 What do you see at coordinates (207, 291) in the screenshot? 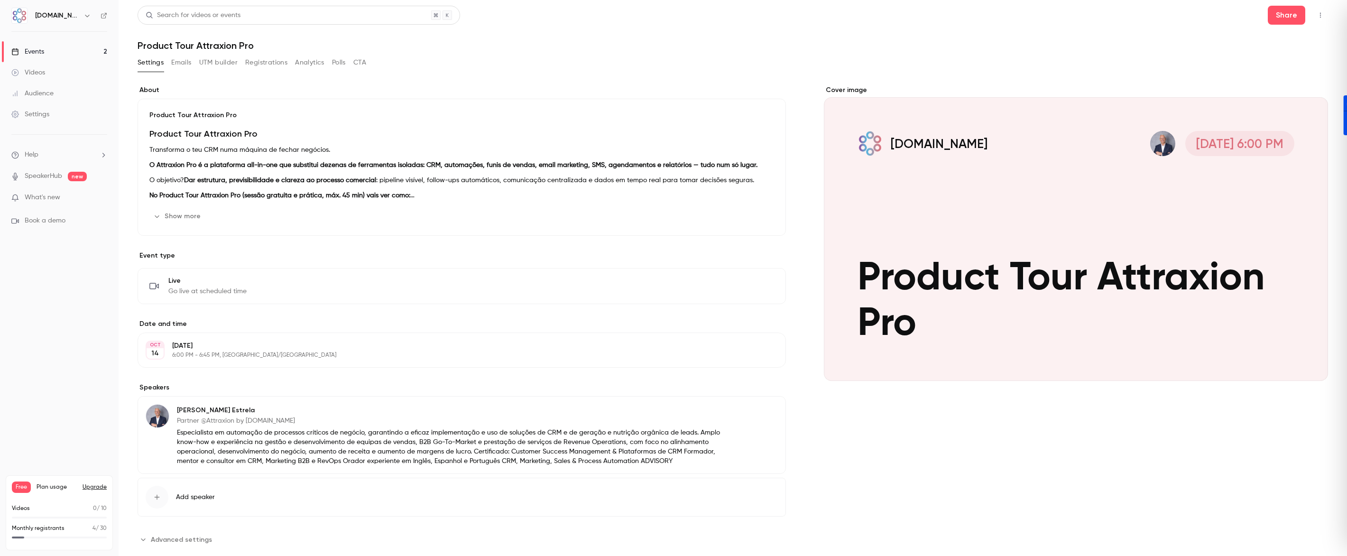
I see `span: Go live at scheduled time` at bounding box center [207, 291].